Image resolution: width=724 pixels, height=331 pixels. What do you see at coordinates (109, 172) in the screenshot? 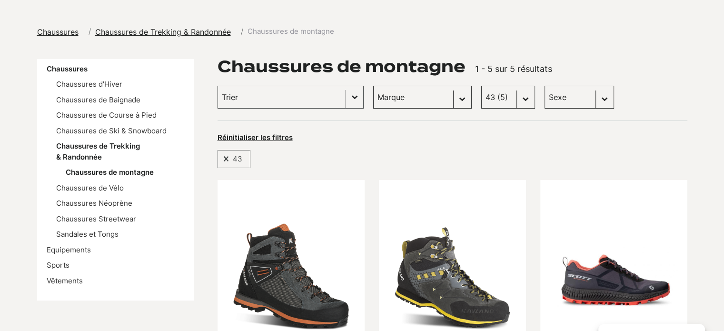
I see `a: Chaussures de montagne` at bounding box center [109, 172].